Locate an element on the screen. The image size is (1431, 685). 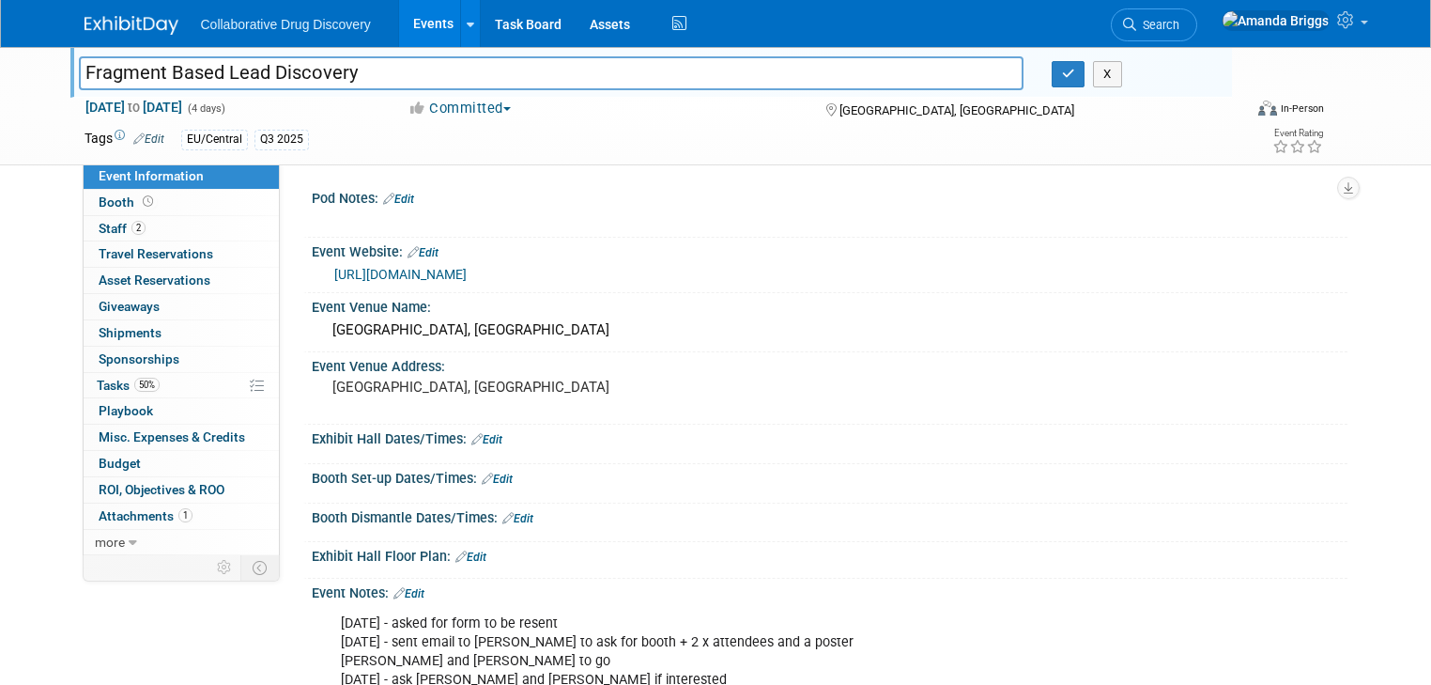
div: Event Website: is located at coordinates (829, 250).